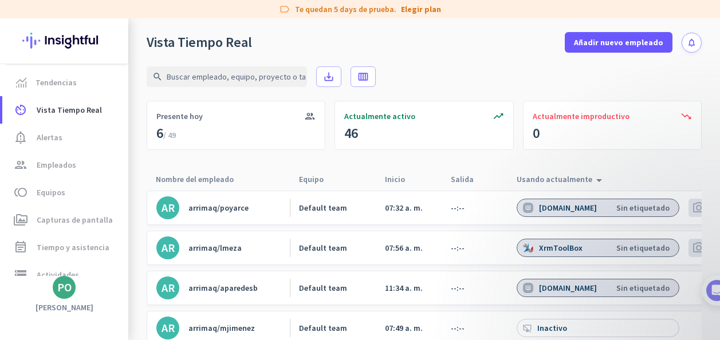  Describe the element at coordinates (223, 288) in the screenshot. I see `a: ARarrimaq/aparedesb` at that location.